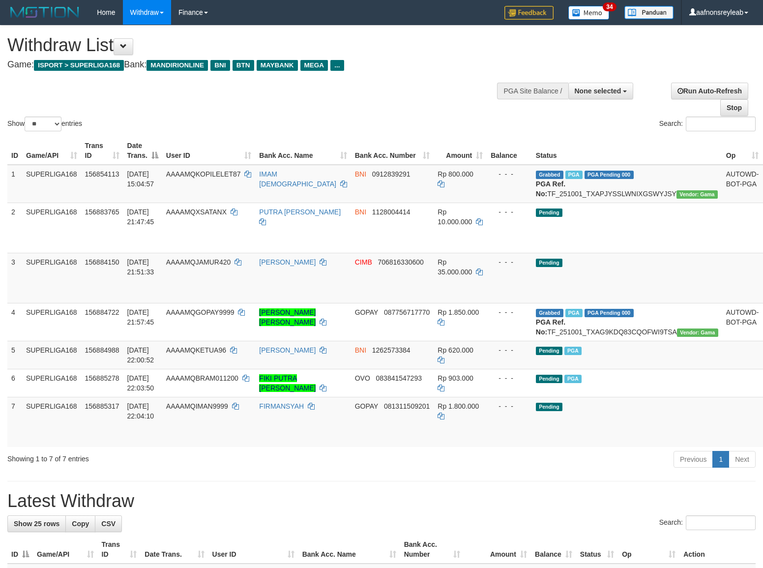 This screenshot has width=763, height=568. Describe the element at coordinates (102, 406) in the screenshot. I see `span: 156885317` at that location.